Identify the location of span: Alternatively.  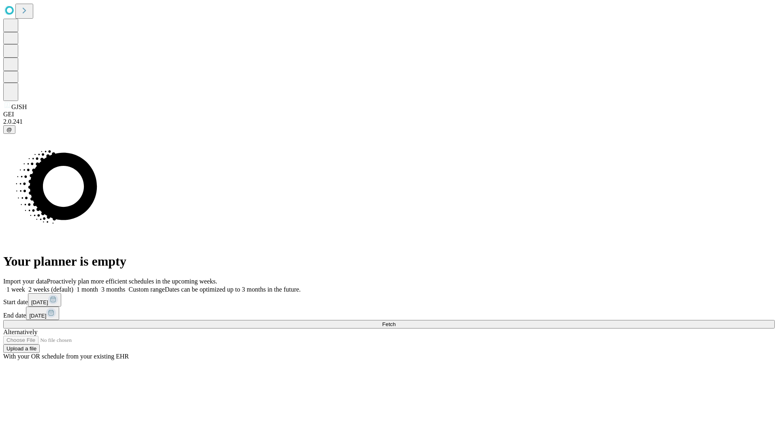
(20, 332).